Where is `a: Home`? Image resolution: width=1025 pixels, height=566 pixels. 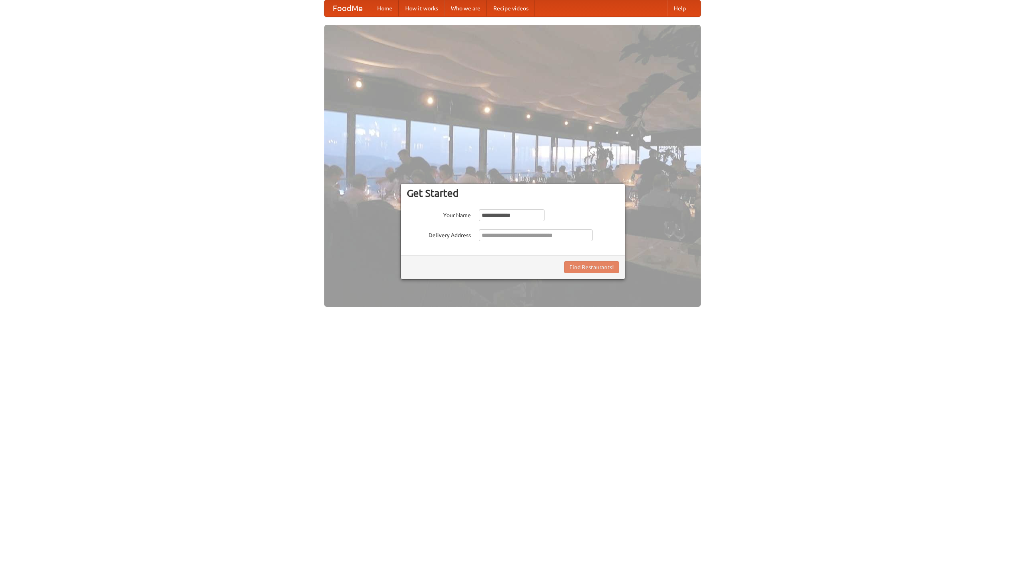 a: Home is located at coordinates (385, 8).